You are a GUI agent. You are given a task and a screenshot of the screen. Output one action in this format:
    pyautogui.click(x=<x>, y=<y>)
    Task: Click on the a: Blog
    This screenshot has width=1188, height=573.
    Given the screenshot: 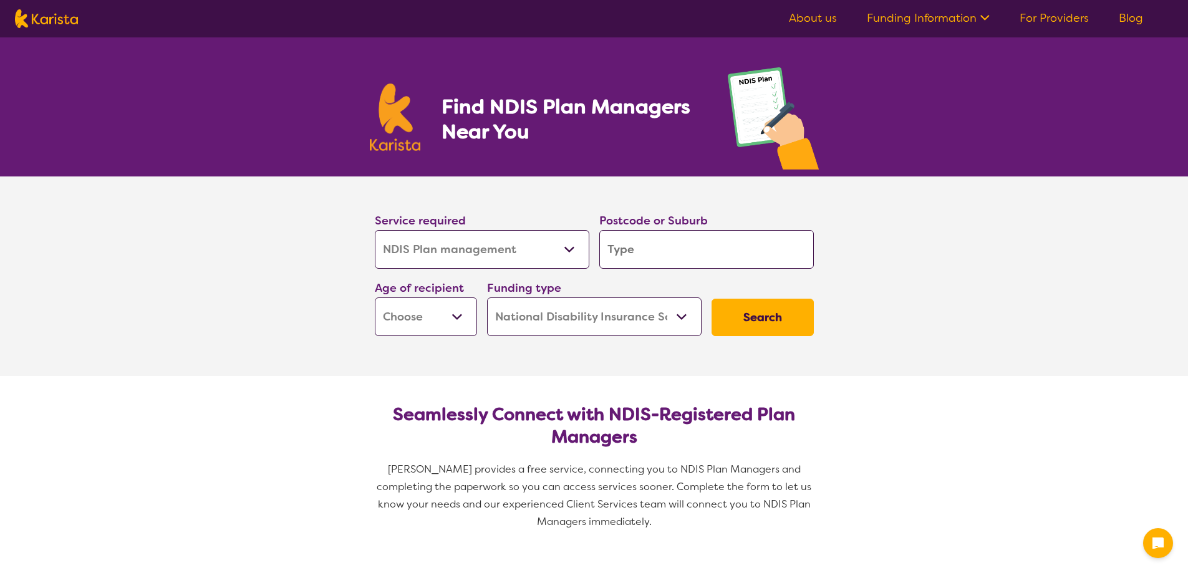 What is the action you would take?
    pyautogui.click(x=1131, y=18)
    